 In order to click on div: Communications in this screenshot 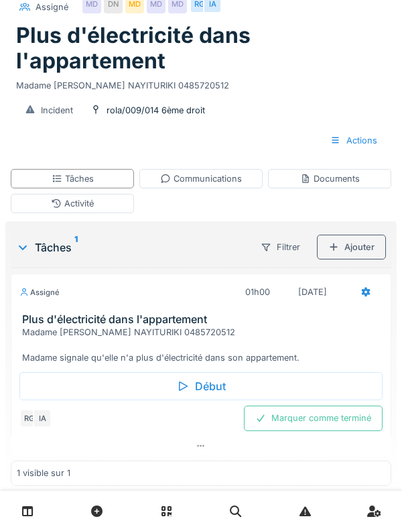, I will do `click(201, 178)`.